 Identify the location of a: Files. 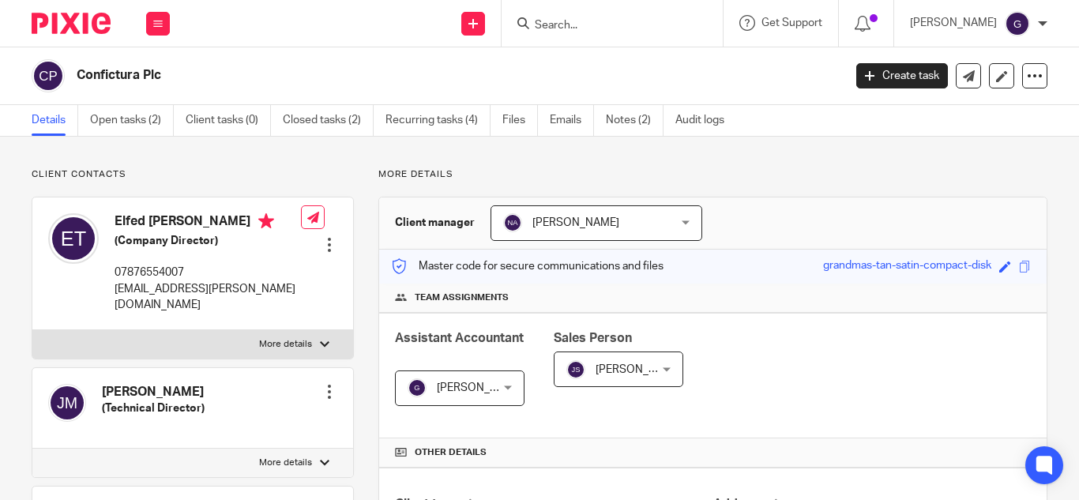
(520, 120).